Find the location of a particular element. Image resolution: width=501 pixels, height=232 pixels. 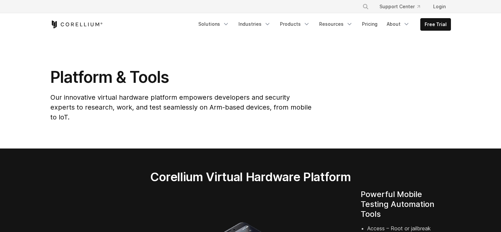

button: Search is located at coordinates (366, 7).